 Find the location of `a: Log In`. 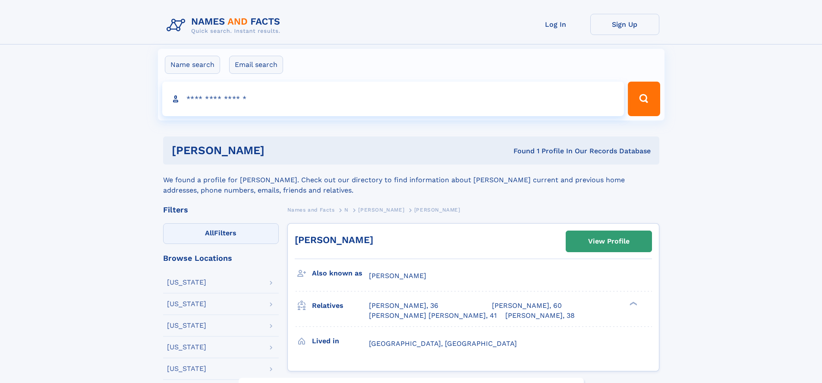

a: Log In is located at coordinates (555, 24).